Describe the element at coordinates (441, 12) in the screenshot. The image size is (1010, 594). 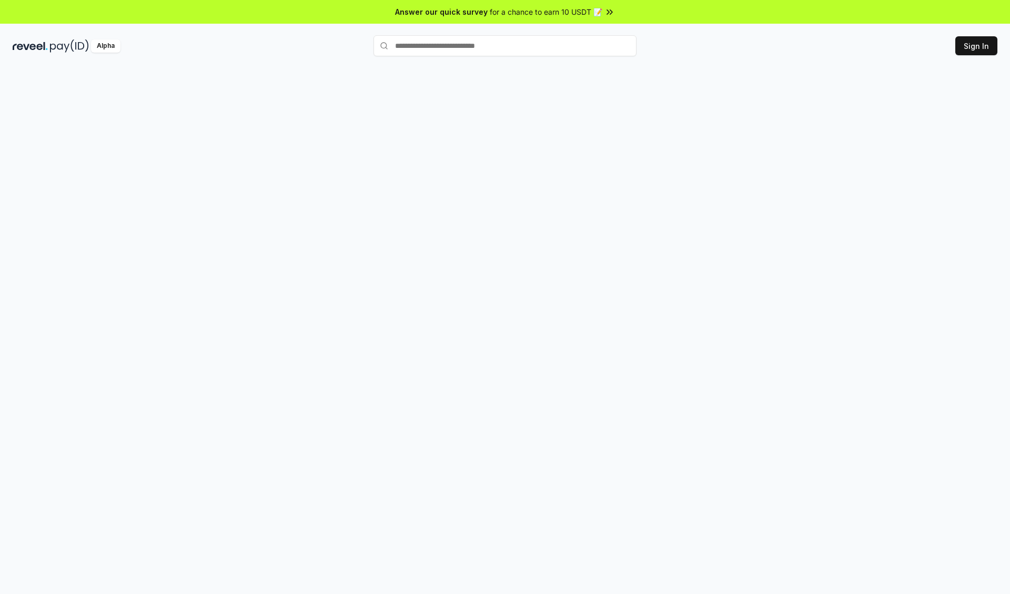
I see `span: Answer our quick survey` at that location.